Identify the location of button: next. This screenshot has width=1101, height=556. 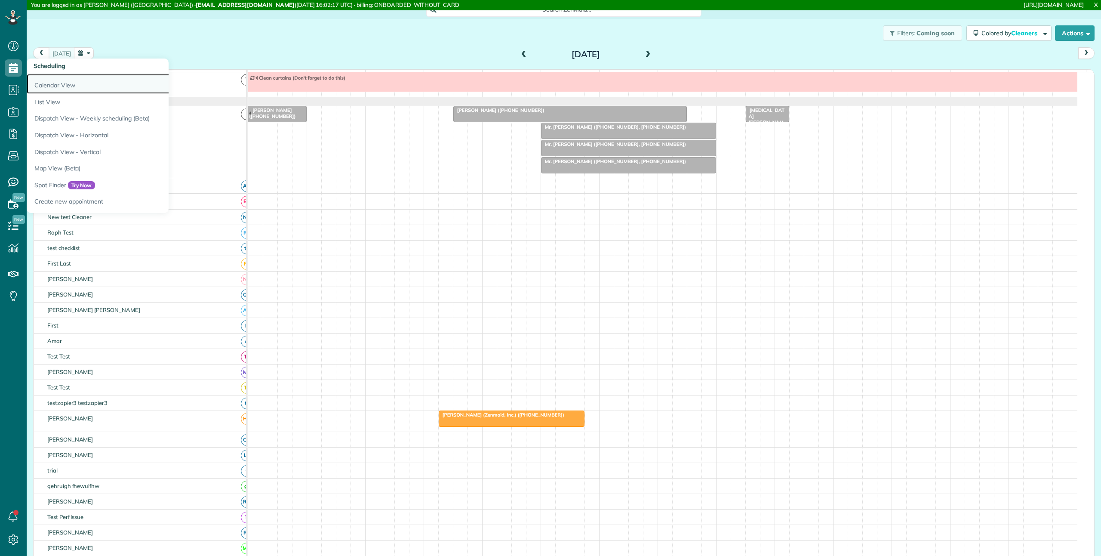
(1086, 53).